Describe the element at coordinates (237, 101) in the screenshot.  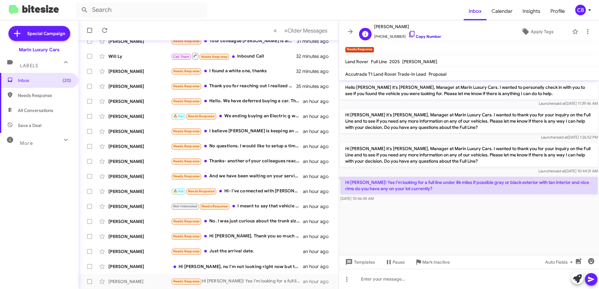
I see `div: Hello. We have deferred buying a car. Thanks for reaching out.` at that location.